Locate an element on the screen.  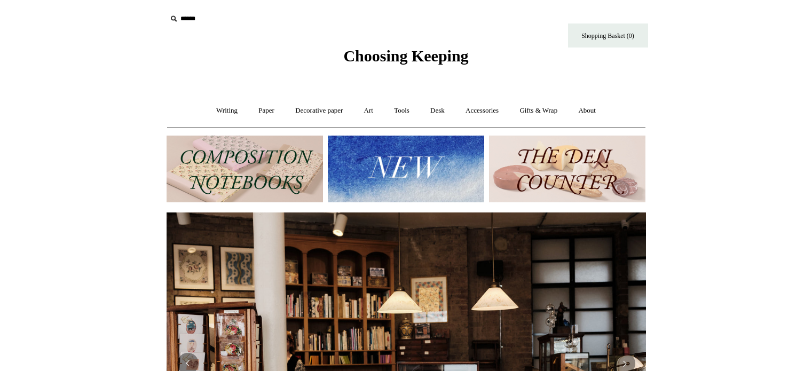
a: Tools is located at coordinates (401, 110).